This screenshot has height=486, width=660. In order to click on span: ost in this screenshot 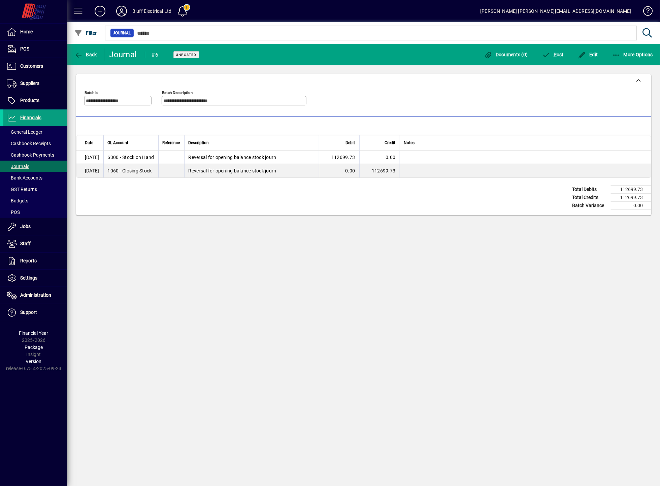, I will do `click(553, 55)`.